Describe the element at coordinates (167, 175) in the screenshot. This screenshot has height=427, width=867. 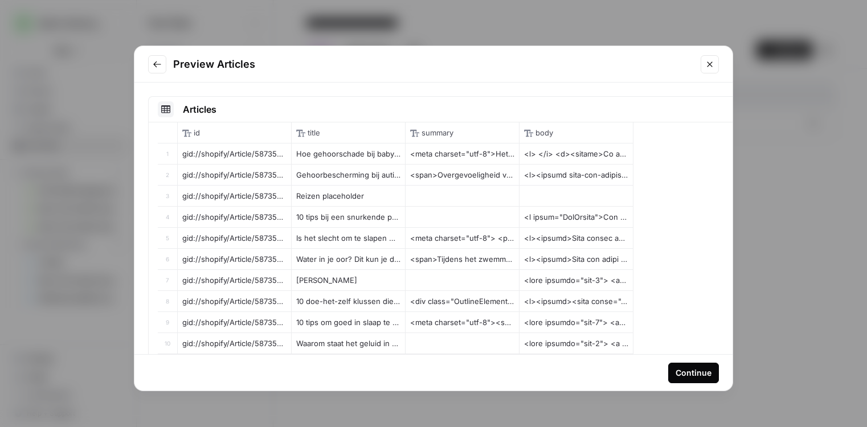
I see `td: 2` at that location.